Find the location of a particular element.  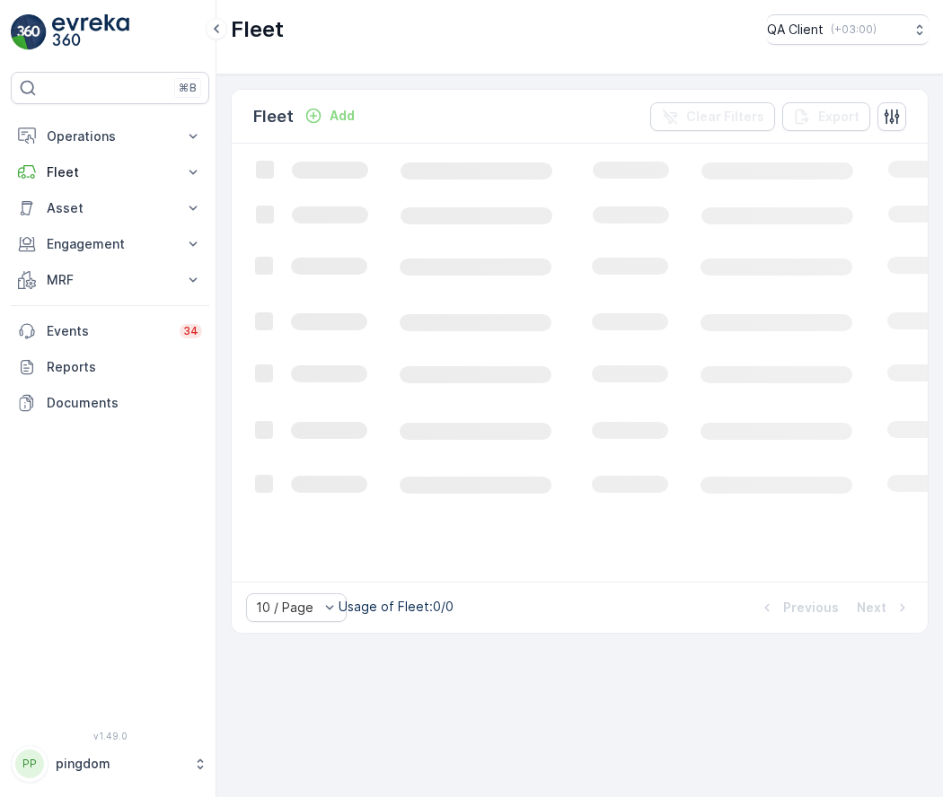

p: Usage of Fleet : 0/0 is located at coordinates (396, 607).